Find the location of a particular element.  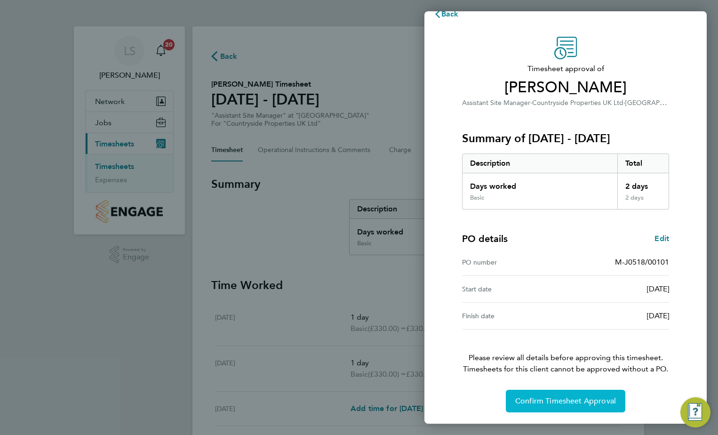

p: Please review all details before approving this timesheet. is located at coordinates (566, 352).